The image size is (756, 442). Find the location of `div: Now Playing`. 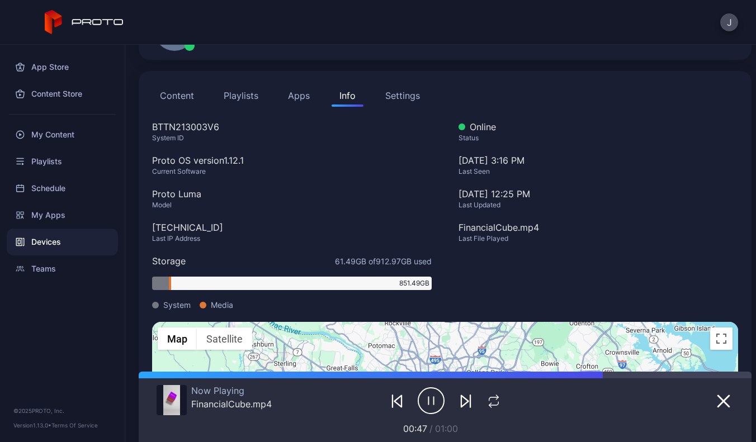

div: Now Playing is located at coordinates (232, 391).